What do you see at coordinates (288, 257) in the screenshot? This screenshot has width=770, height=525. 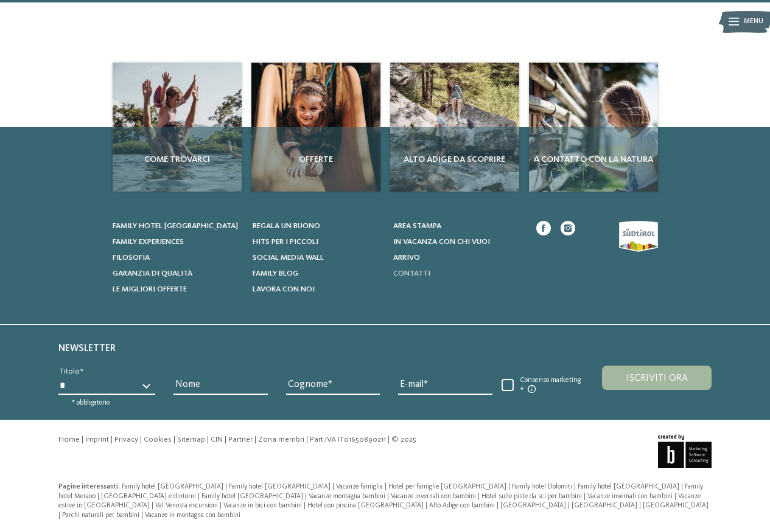 I see `span: Social Media Wall` at bounding box center [288, 257].